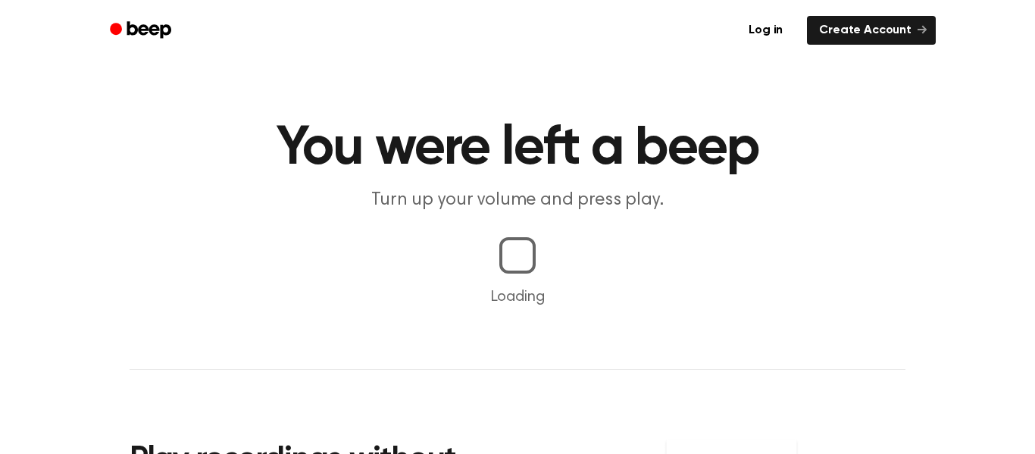 The width and height of the screenshot is (1035, 454). What do you see at coordinates (765, 30) in the screenshot?
I see `a: Log in` at bounding box center [765, 30].